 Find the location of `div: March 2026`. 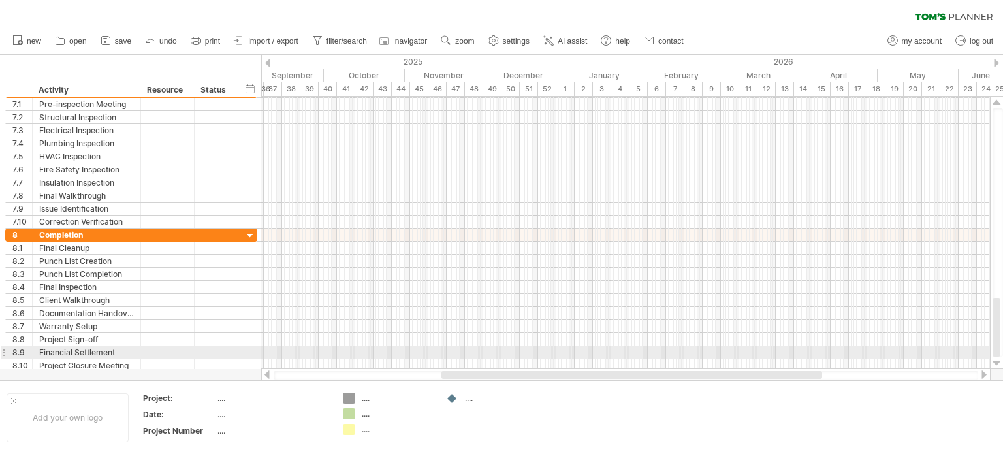

div: March 2026 is located at coordinates (759, 75).